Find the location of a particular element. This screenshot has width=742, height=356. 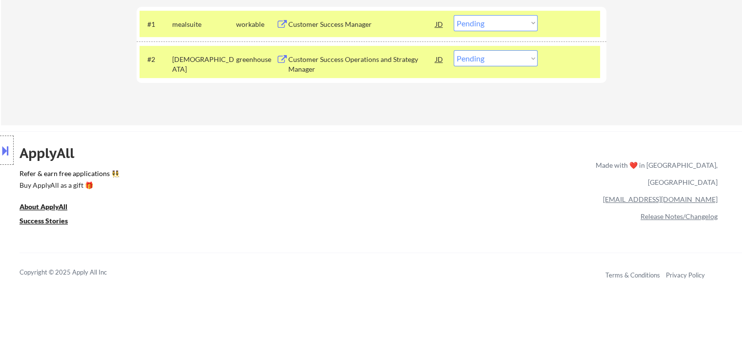

div: greenhouse is located at coordinates (256, 59).